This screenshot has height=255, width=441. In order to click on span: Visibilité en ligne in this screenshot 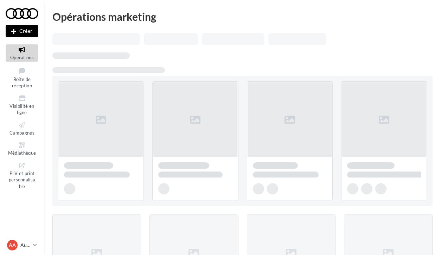, I will do `click(22, 109)`.